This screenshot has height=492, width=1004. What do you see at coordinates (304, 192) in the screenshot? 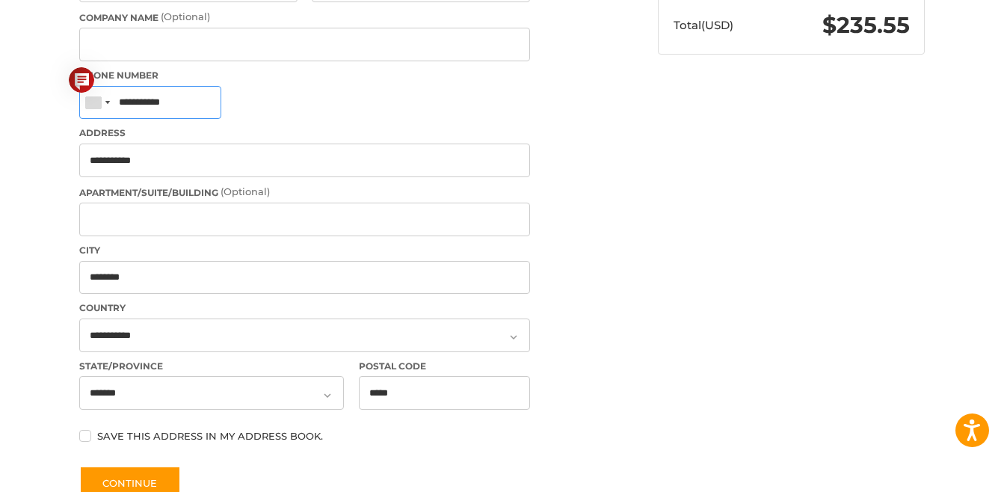
I see `label: Apartment/Suite/Building` at bounding box center [304, 192].